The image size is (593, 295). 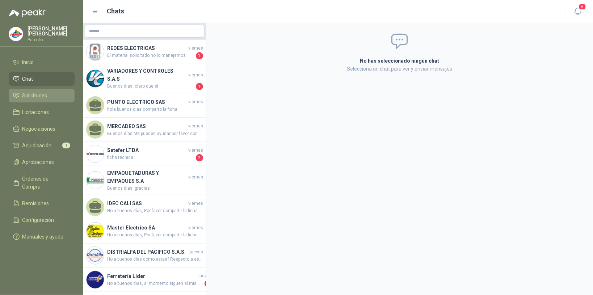 I want to click on a: Company LogoFerretería LíderjuevesHola buenos dias, al momento siguen al mismo precio2, so click(x=144, y=280).